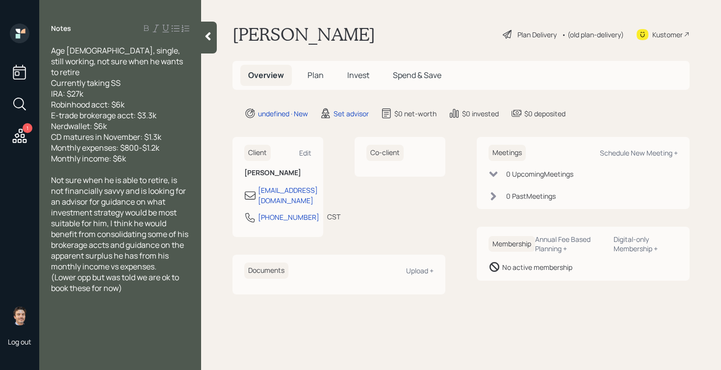 This screenshot has height=370, width=721. Describe the element at coordinates (27, 128) in the screenshot. I see `div: 1` at that location.